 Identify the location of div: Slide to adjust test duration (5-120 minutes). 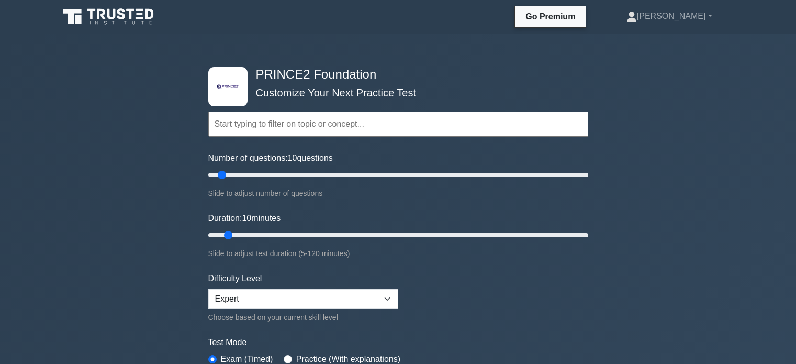
(398, 253).